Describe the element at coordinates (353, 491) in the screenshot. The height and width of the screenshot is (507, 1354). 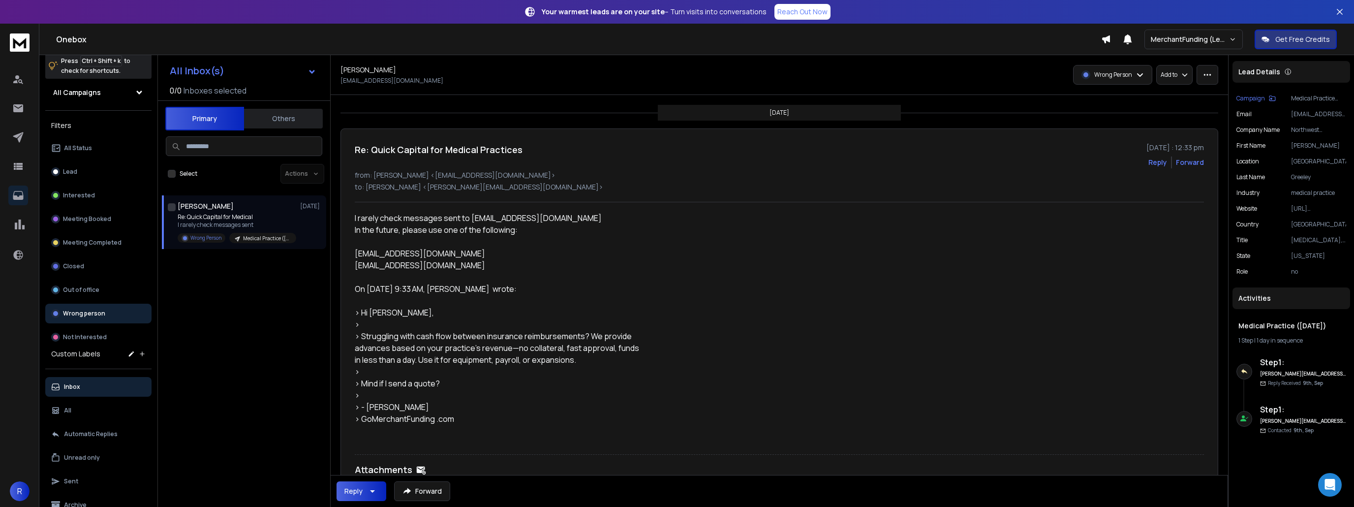
I see `div: Reply` at that location.